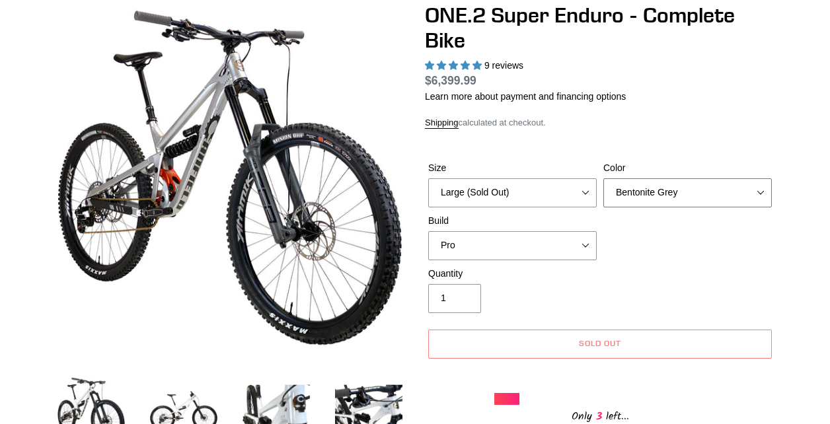  What do you see at coordinates (503, 65) in the screenshot?
I see `span: 9 reviews` at bounding box center [503, 65].